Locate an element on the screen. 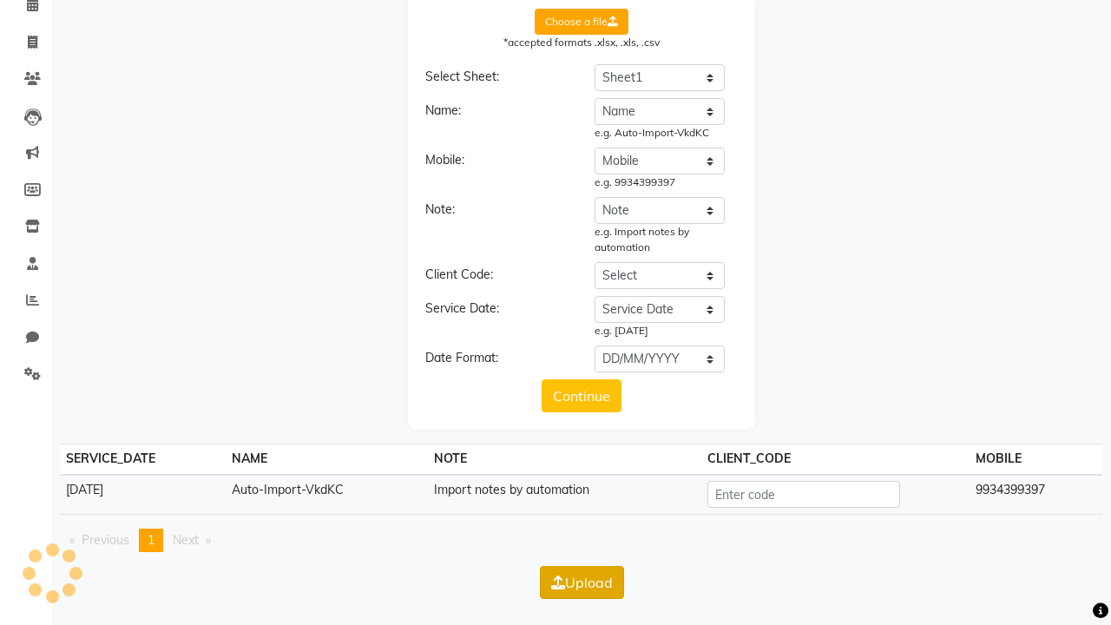 This screenshot has width=1111, height=625. th: SERVICE_DATE is located at coordinates (143, 459).